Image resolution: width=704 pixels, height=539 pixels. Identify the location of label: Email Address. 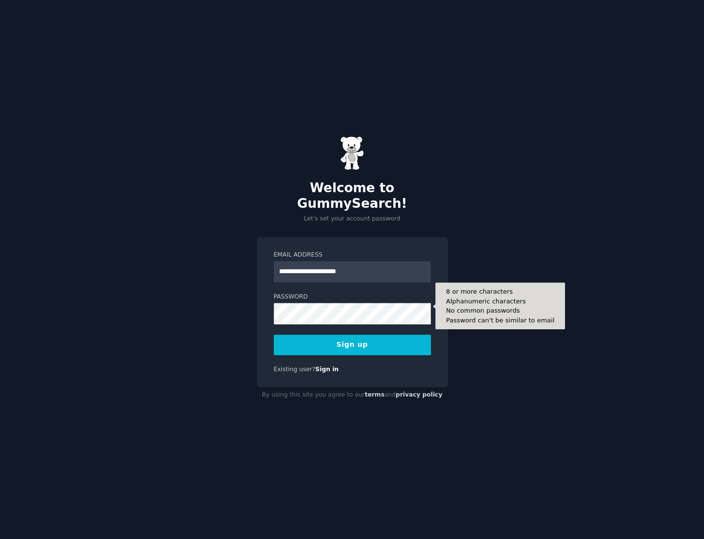
(352, 255).